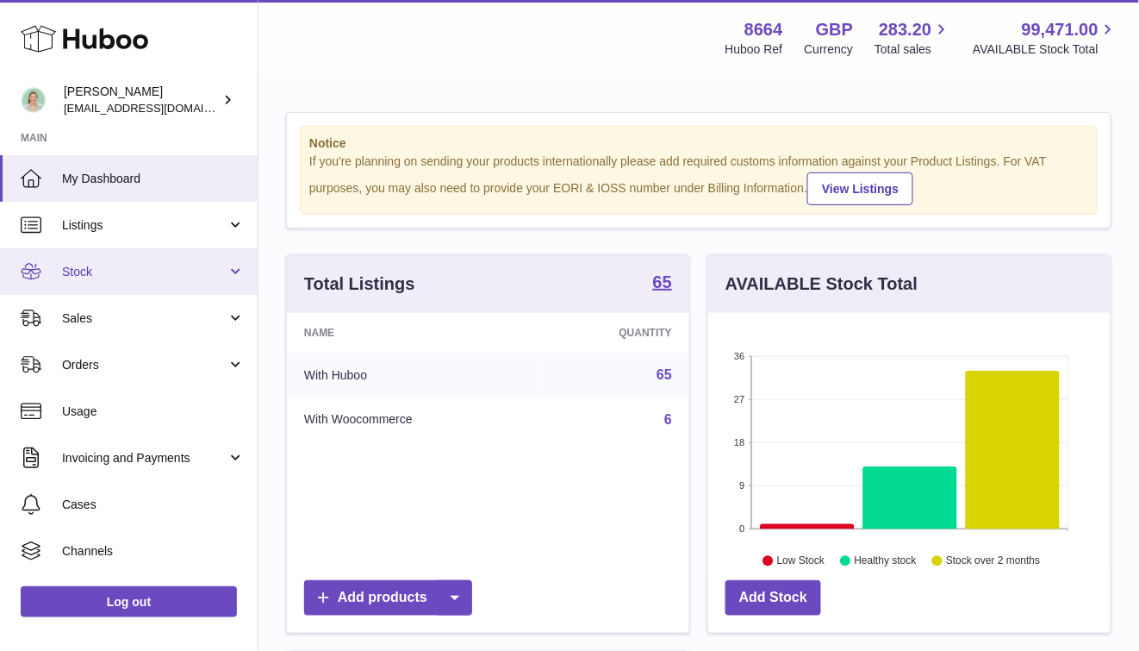 Image resolution: width=1139 pixels, height=651 pixels. I want to click on h3: AVAILABLE Stock Total, so click(821, 284).